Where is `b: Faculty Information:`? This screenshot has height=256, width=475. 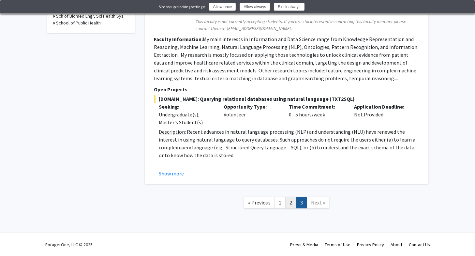
b: Faculty Information: is located at coordinates (178, 39).